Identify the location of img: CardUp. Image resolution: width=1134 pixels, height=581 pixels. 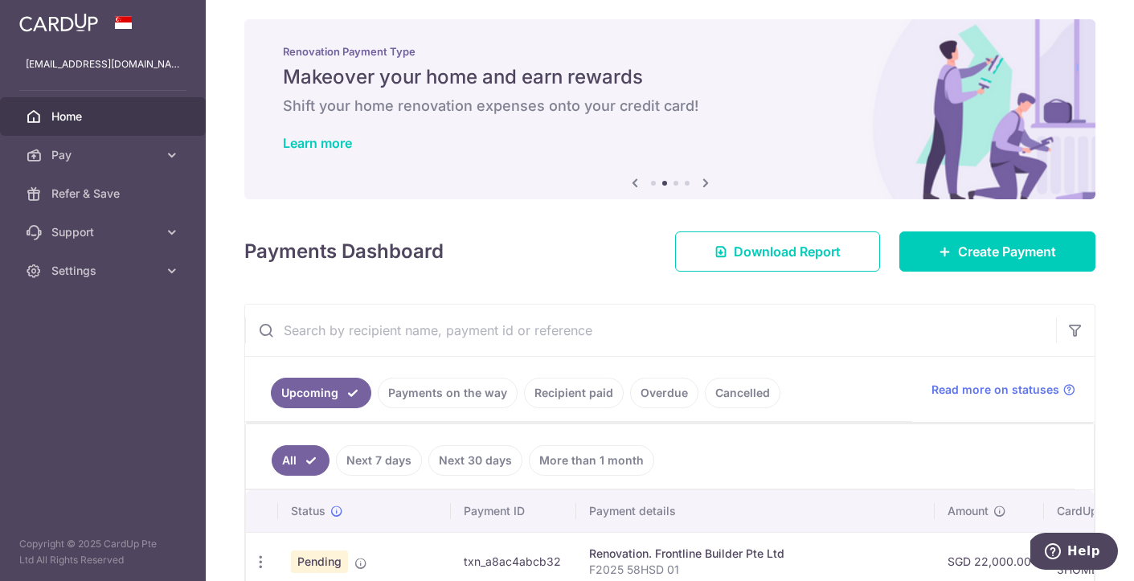
(59, 23).